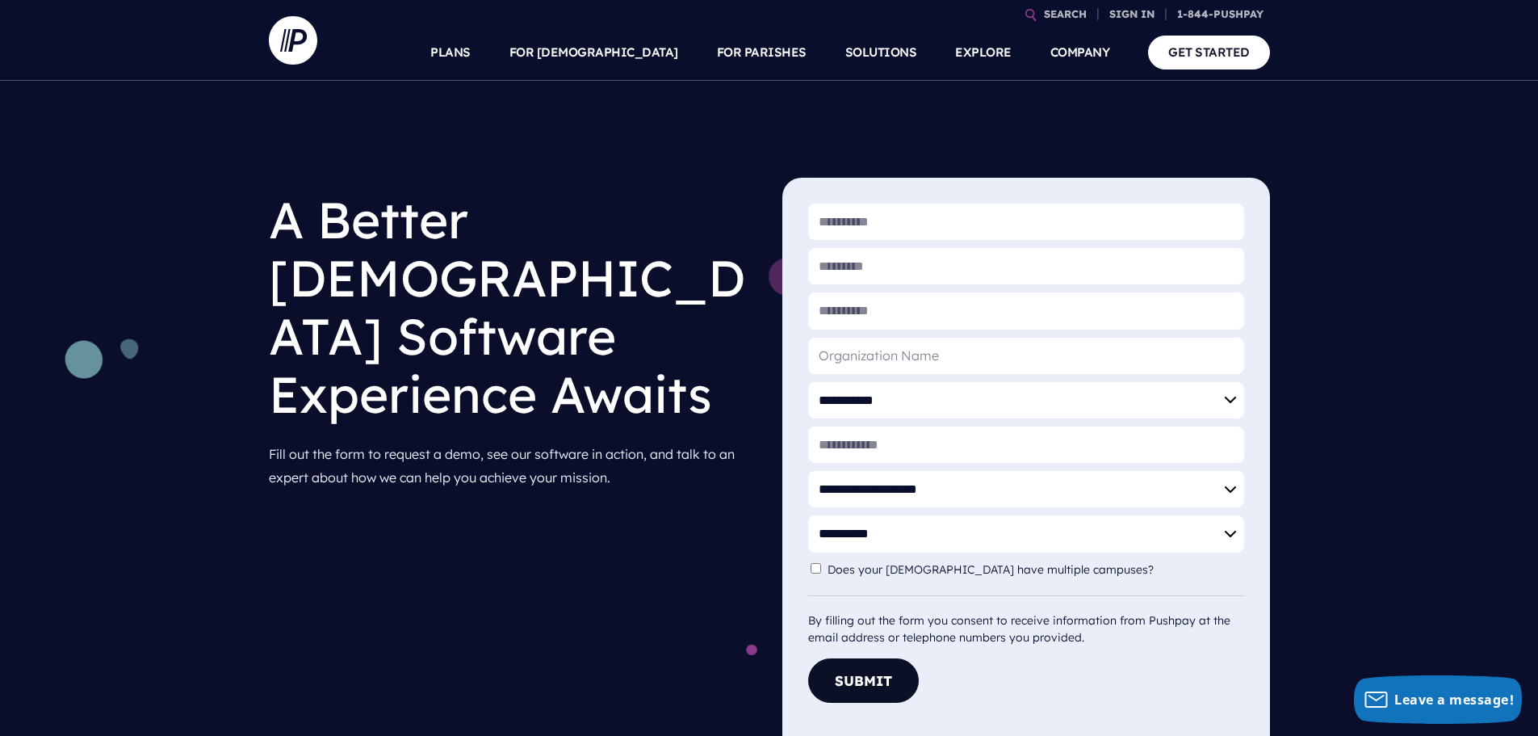  Describe the element at coordinates (1026, 355) in the screenshot. I see `input: Organization Name` at that location.